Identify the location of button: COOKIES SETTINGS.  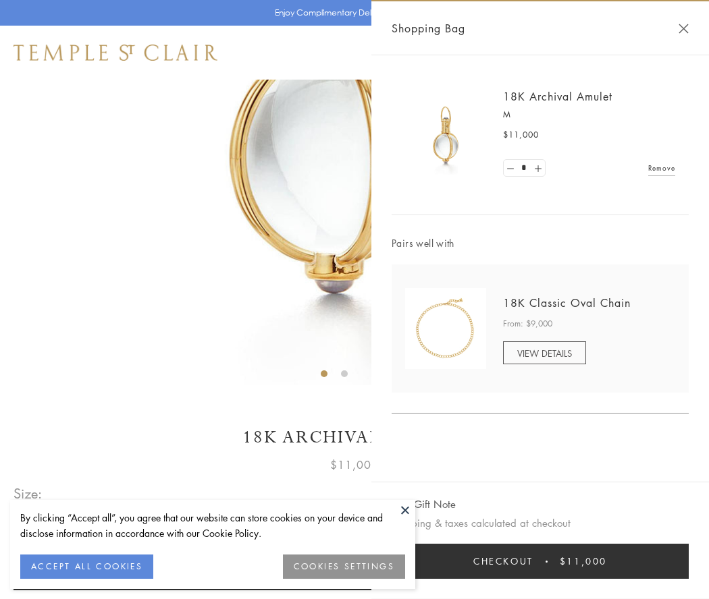
(344, 567).